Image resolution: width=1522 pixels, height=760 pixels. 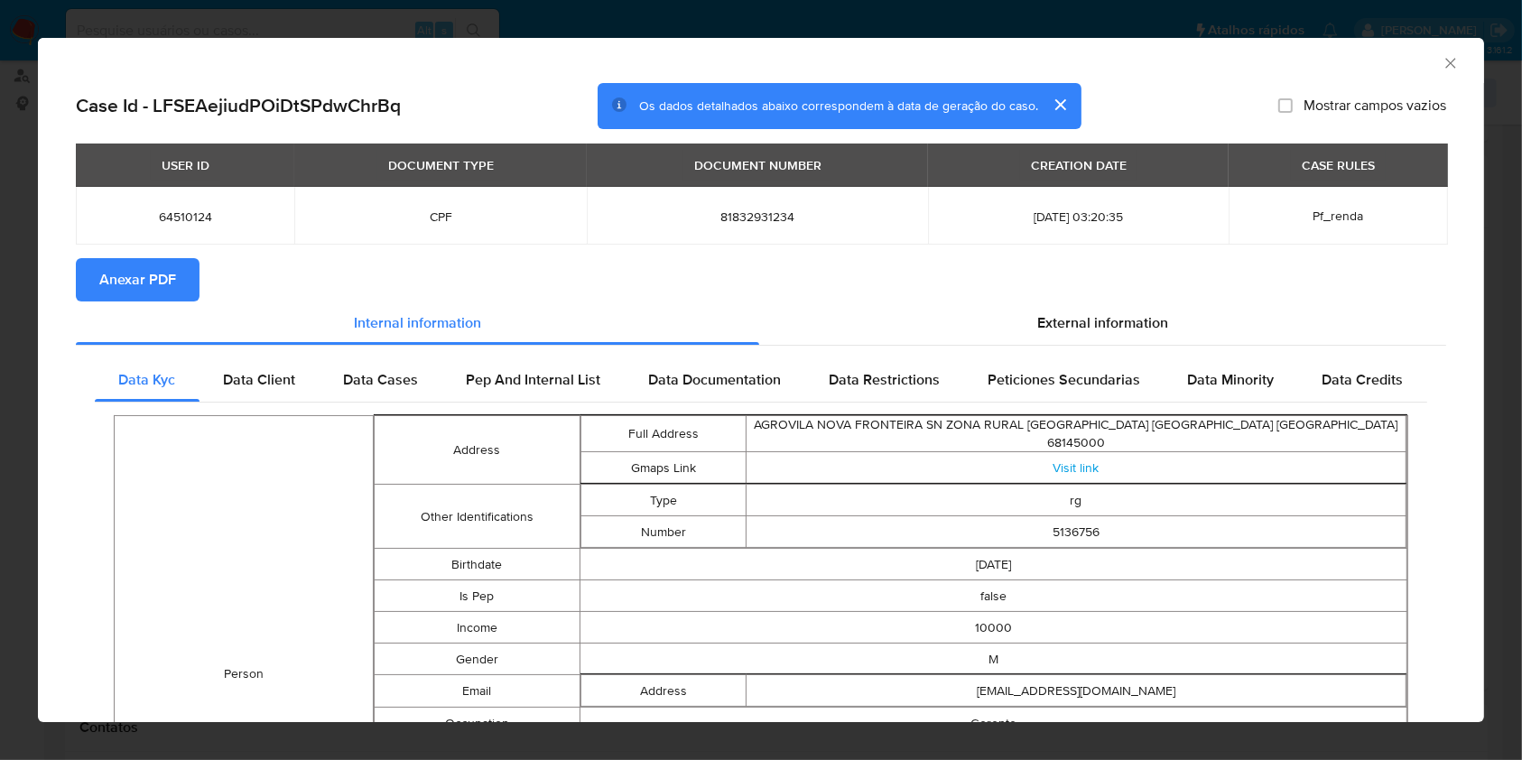 What do you see at coordinates (1338, 216) in the screenshot?
I see `span: Pf_renda` at bounding box center [1338, 216].